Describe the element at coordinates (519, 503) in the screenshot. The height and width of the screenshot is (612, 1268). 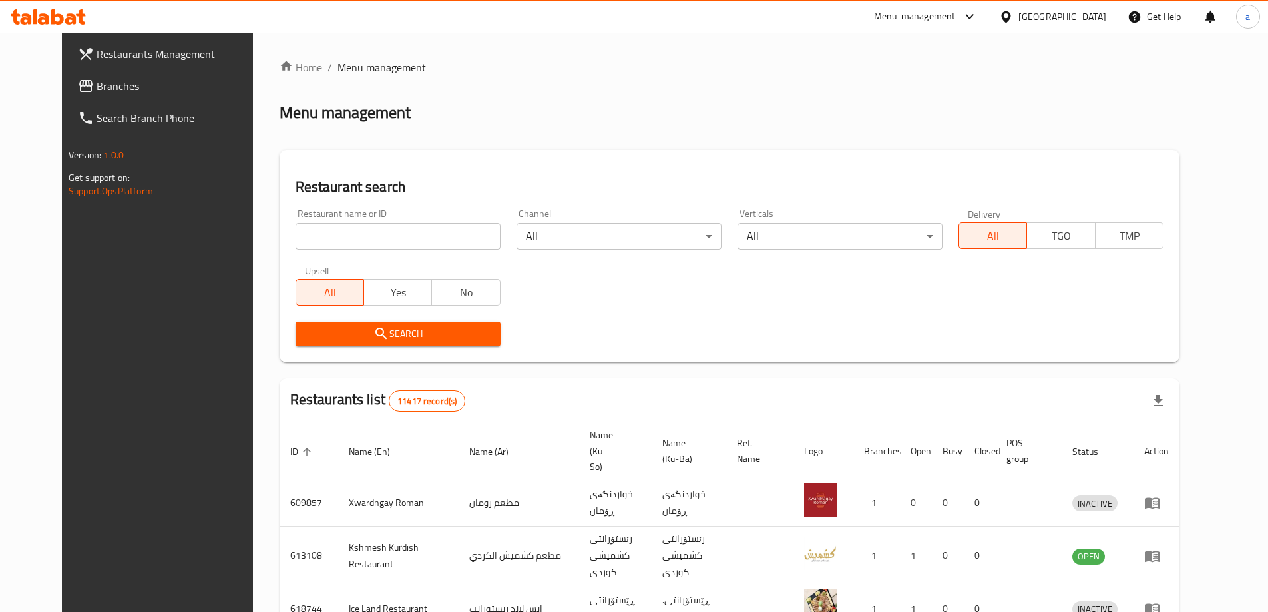
I see `td: مطعم رومان` at that location.